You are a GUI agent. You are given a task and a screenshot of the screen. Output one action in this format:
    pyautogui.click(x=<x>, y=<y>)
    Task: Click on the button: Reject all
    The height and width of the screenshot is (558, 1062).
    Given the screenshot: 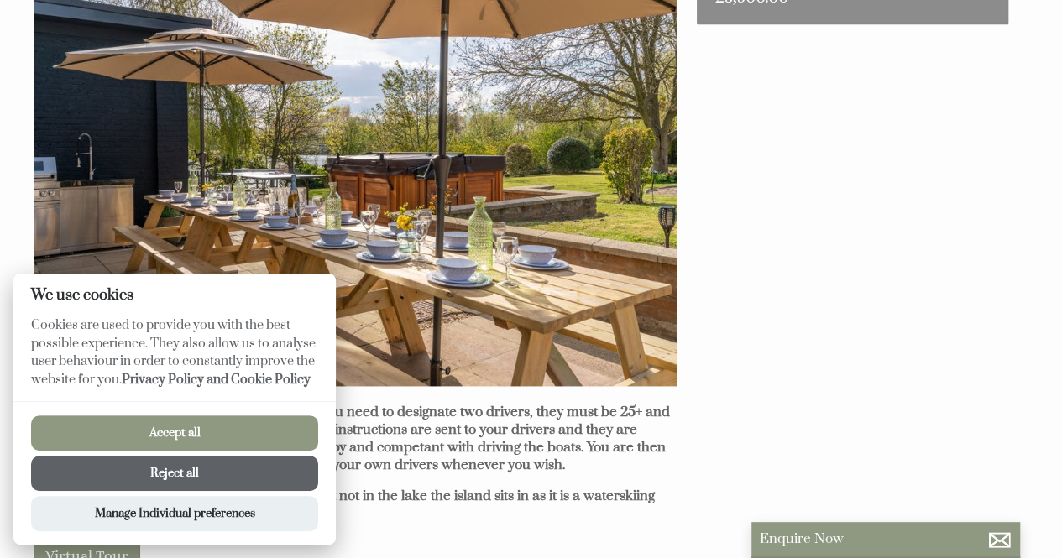 What is the action you would take?
    pyautogui.click(x=175, y=473)
    